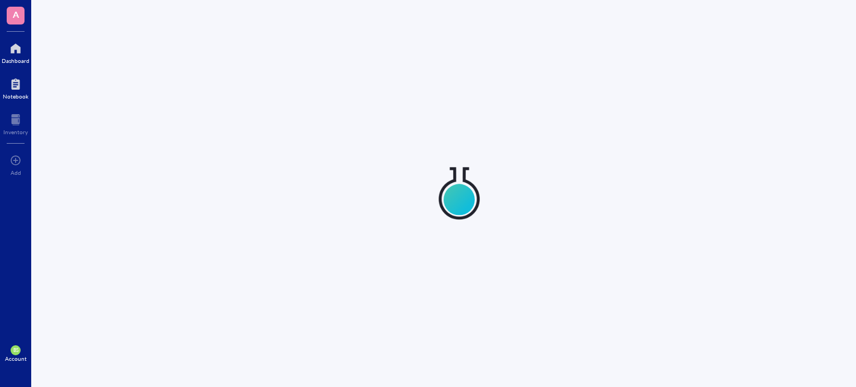 The image size is (856, 387). I want to click on div: Add, so click(16, 173).